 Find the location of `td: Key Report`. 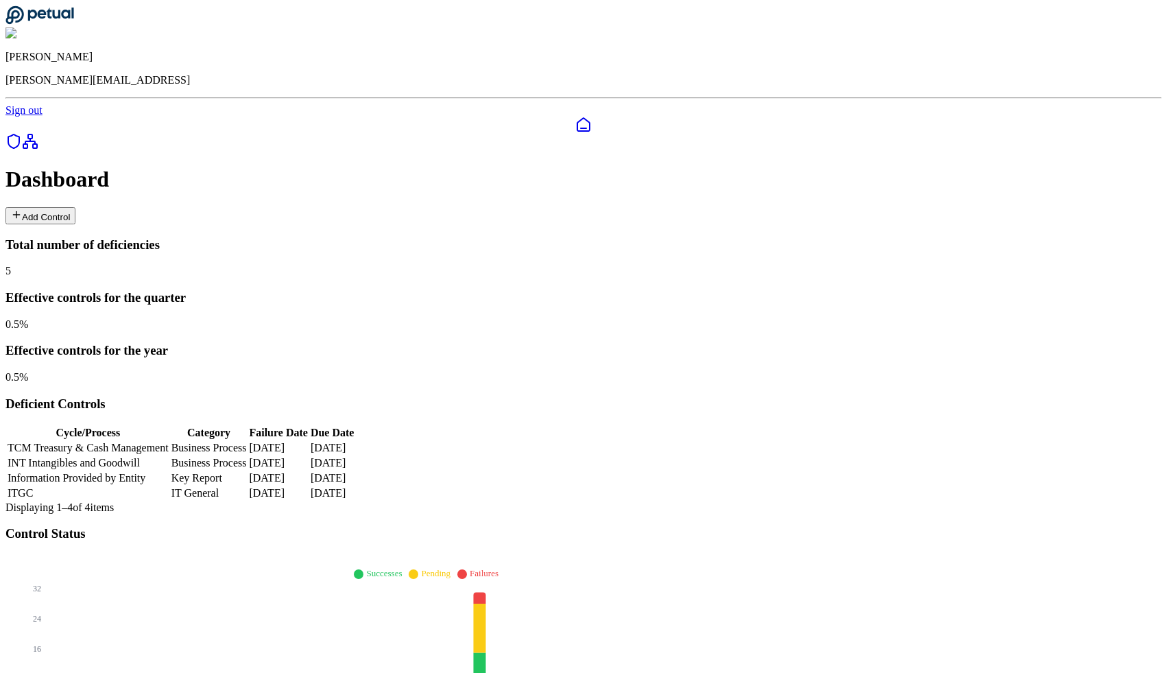

td: Key Report is located at coordinates (209, 478).